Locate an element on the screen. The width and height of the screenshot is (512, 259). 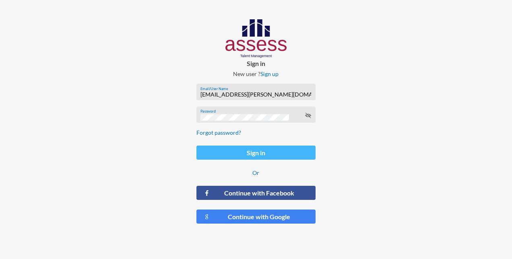
input: Email/User Name is located at coordinates (256, 95).